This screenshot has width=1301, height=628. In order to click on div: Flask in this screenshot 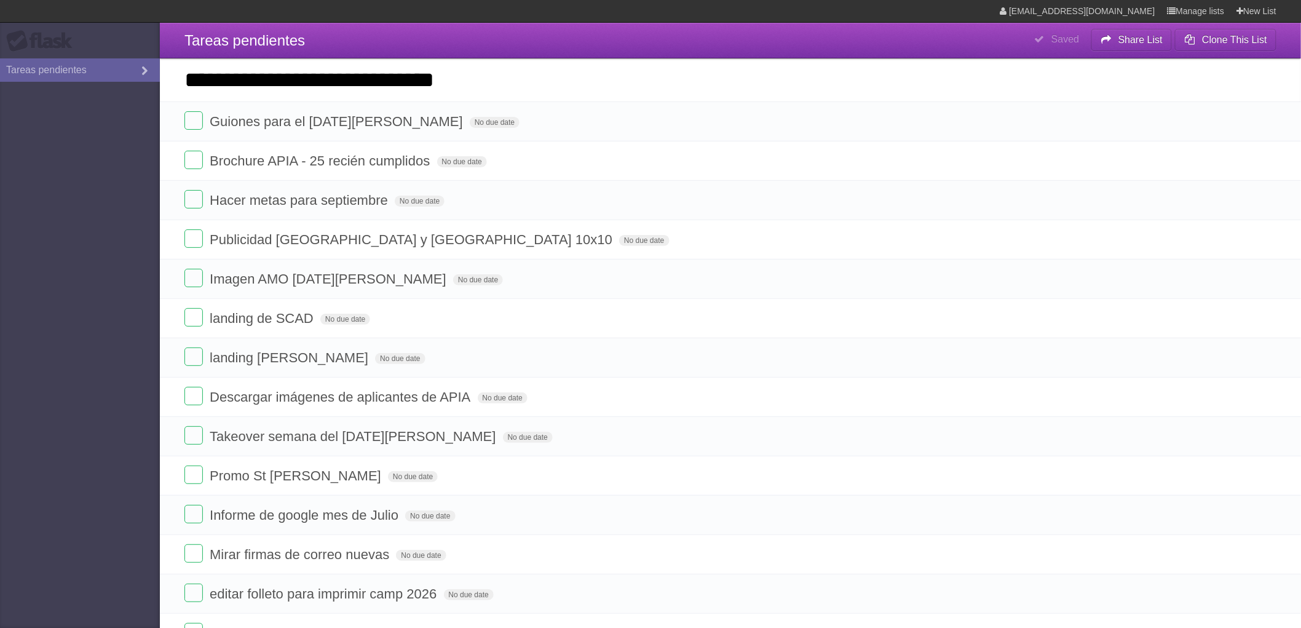, I will do `click(43, 41)`.